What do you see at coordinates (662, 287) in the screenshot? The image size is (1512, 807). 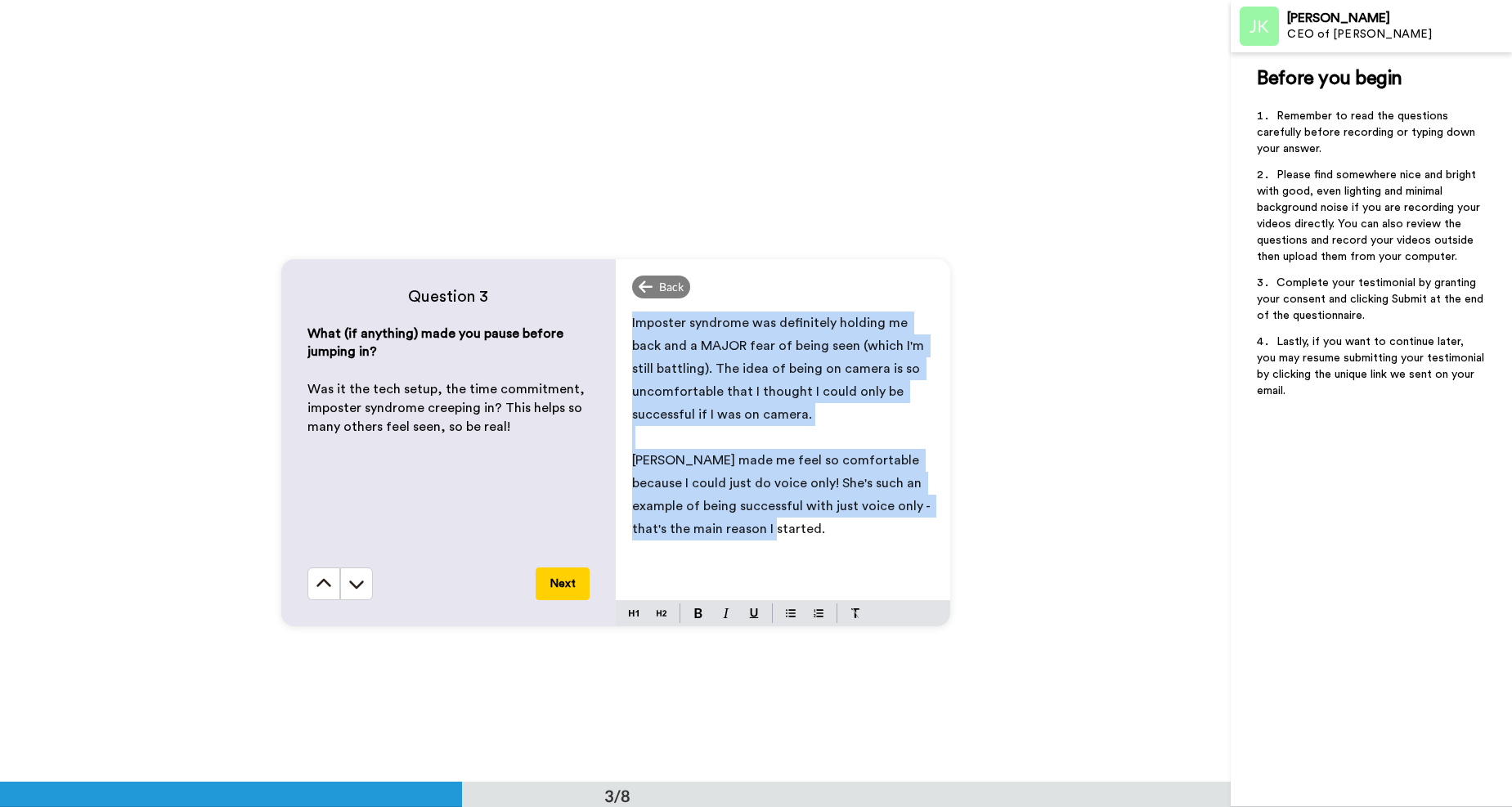 I see `div: Back` at bounding box center [662, 287].